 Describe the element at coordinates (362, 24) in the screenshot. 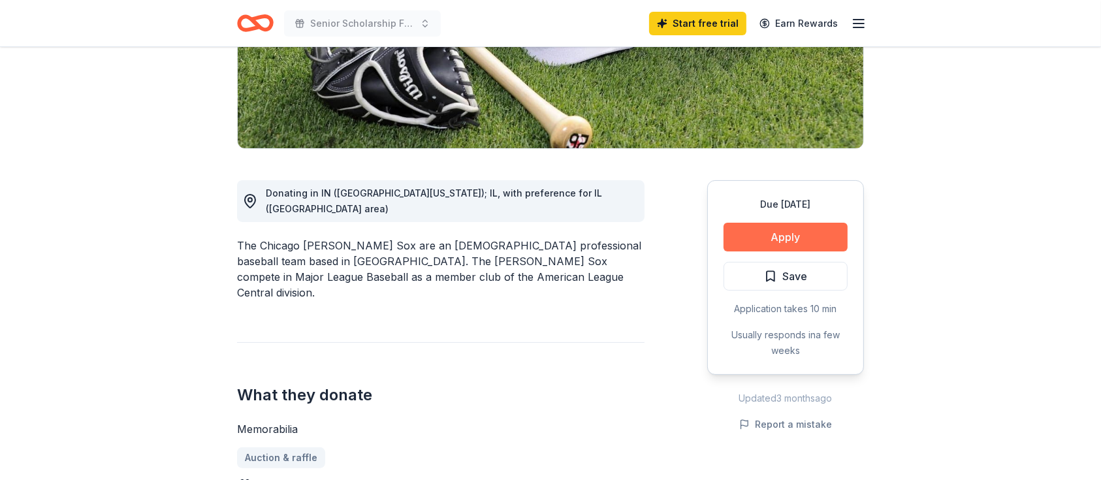

I see `button: Senior Scholarship Fundraiser` at that location.